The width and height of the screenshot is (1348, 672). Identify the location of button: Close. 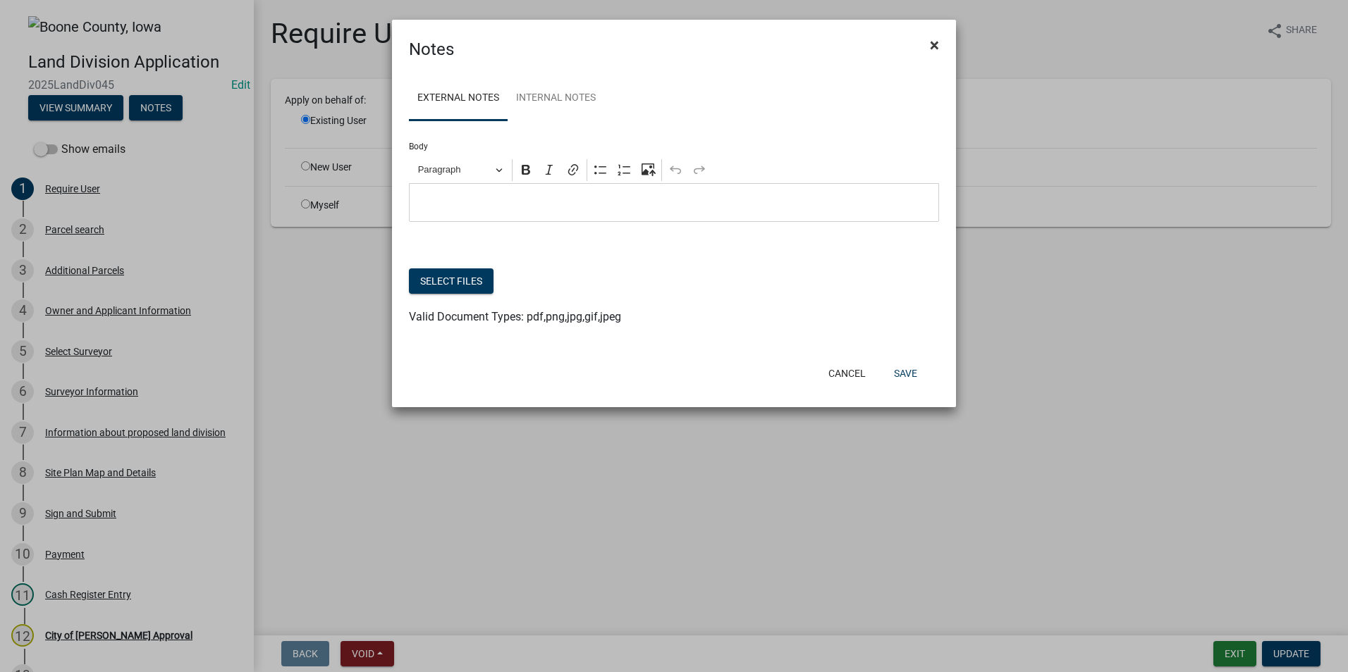
(934, 45).